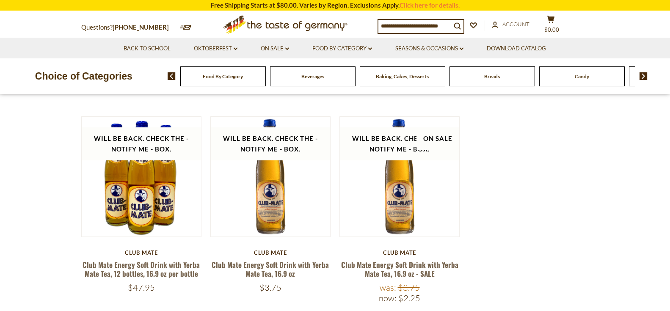  What do you see at coordinates (402, 76) in the screenshot?
I see `span: Baking, Cakes, Desserts` at bounding box center [402, 76].